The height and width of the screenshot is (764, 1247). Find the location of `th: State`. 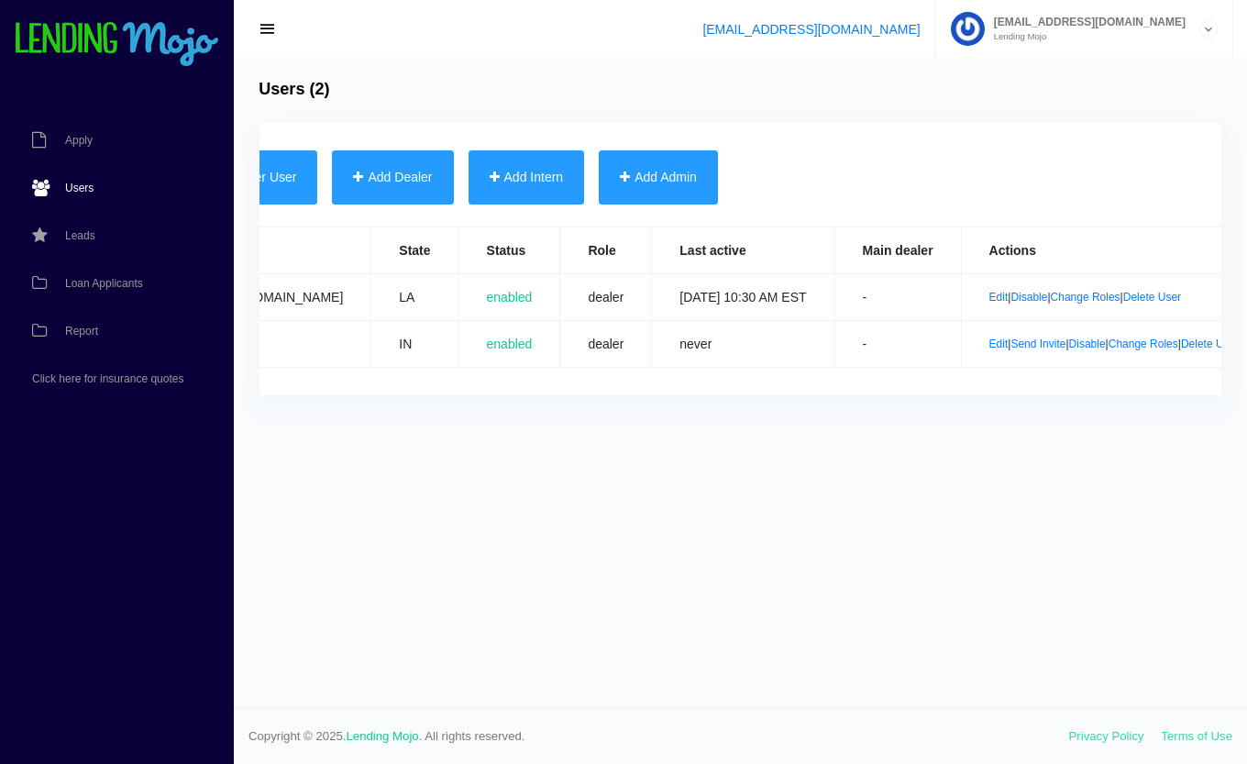

th: State is located at coordinates (414, 250).